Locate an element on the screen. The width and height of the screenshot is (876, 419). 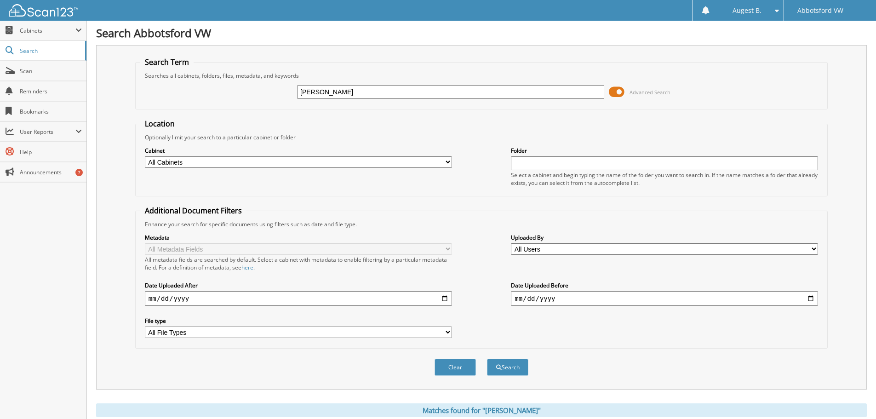
div: Enhance your search for specific documents using filters such as date and file type. is located at coordinates (481, 224).